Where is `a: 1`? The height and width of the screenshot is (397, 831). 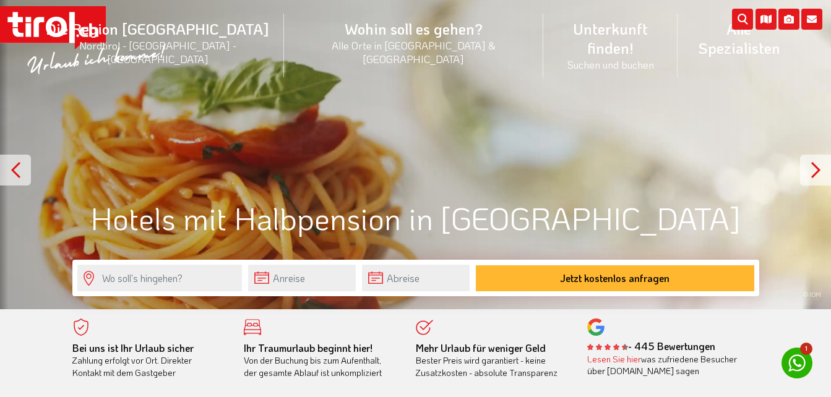
a: 1 is located at coordinates (797, 363).